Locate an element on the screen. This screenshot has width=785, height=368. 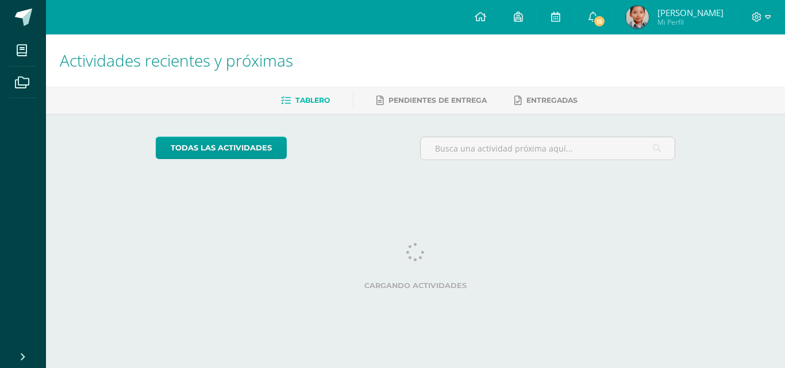
a: todas las Actividades is located at coordinates (221, 148).